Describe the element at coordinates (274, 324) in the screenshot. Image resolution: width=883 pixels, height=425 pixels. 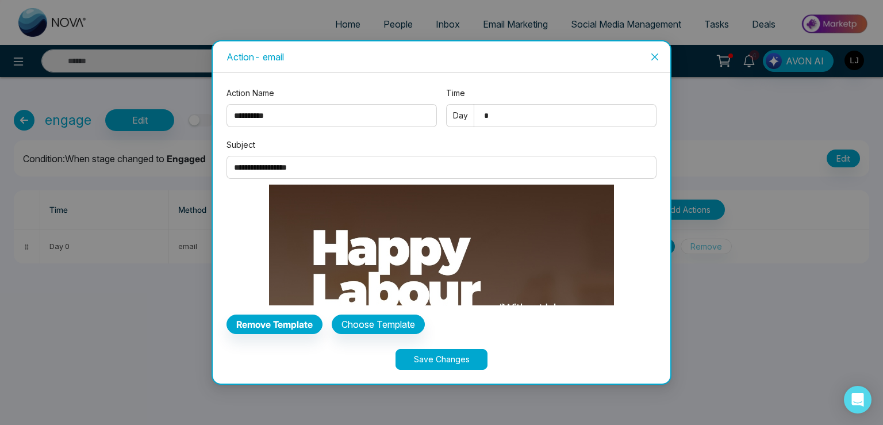
I see `button: Remove Template` at that location.